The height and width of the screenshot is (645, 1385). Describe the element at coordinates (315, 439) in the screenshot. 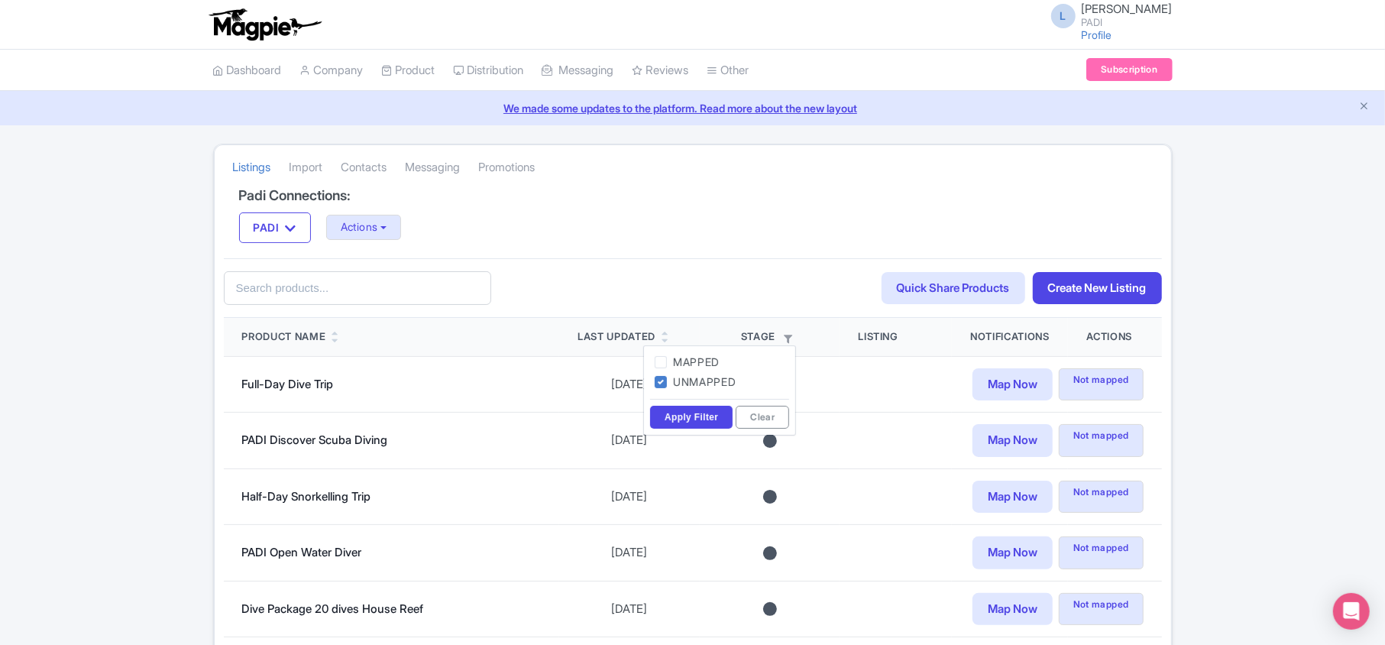

I see `a: PADI Discover Scuba Diving` at that location.